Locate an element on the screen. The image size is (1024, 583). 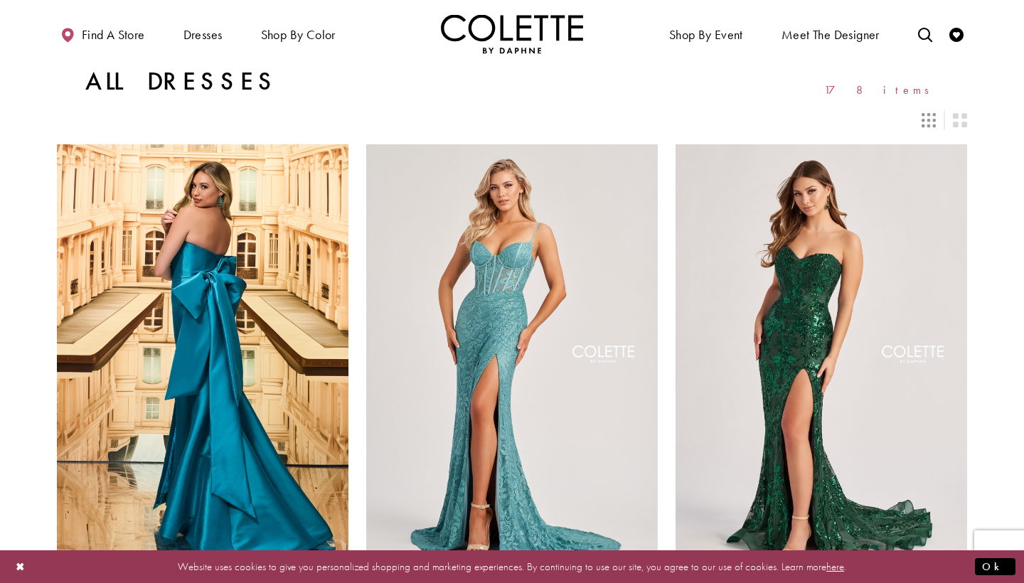
a: Meet the designer is located at coordinates (830, 33).